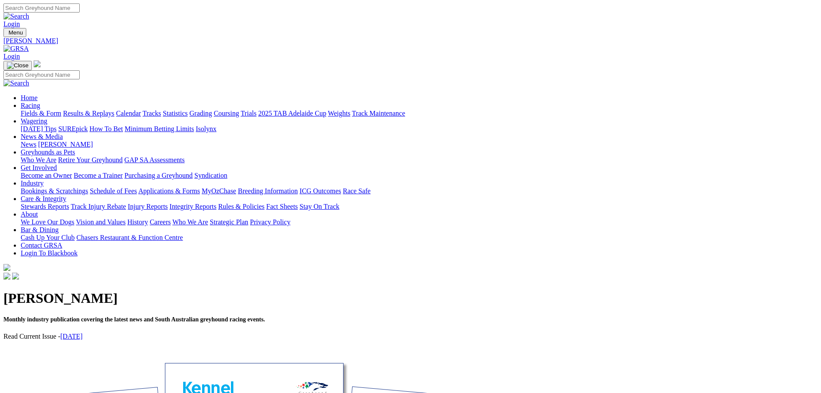 The width and height of the screenshot is (821, 393). I want to click on img: facebook.svg, so click(7, 276).